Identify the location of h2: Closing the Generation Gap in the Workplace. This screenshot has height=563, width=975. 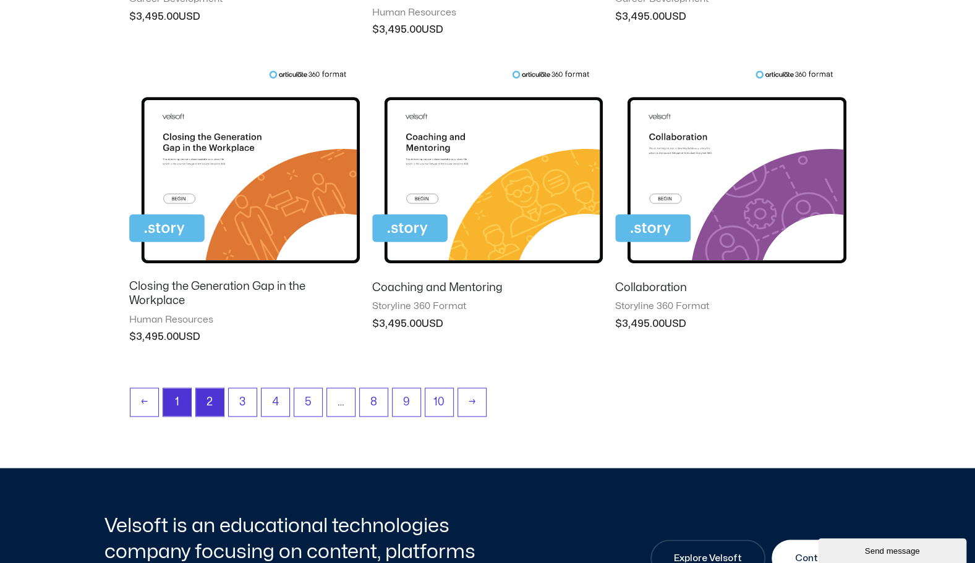
(244, 294).